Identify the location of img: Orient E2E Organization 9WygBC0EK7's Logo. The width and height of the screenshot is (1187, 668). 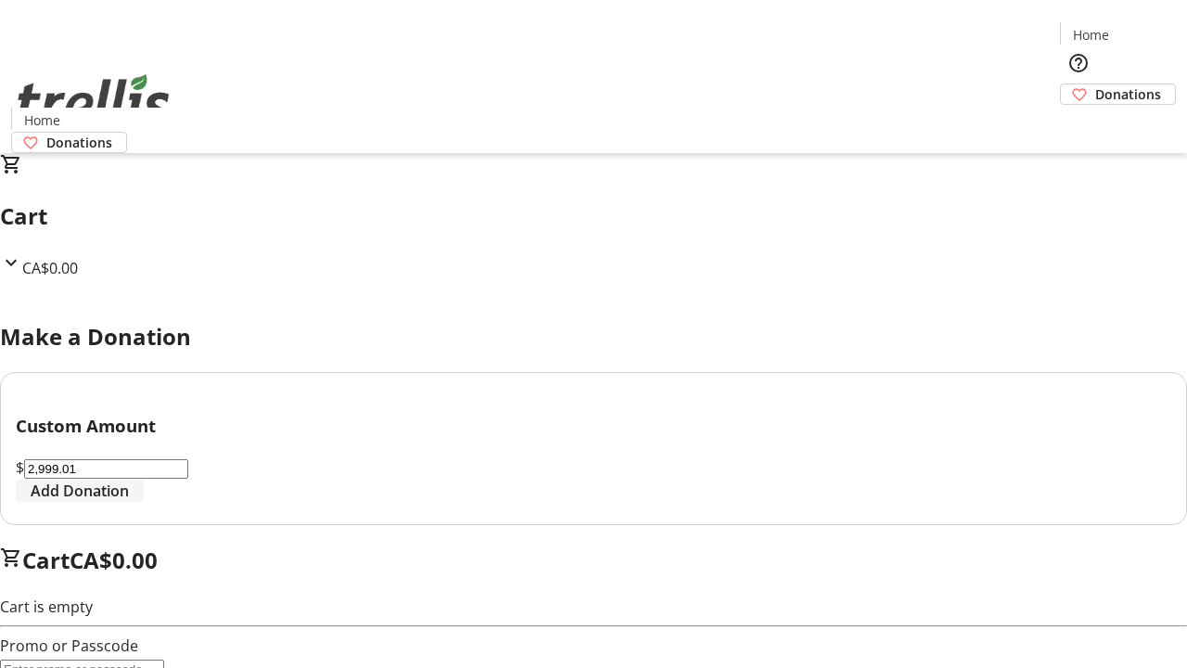
(94, 100).